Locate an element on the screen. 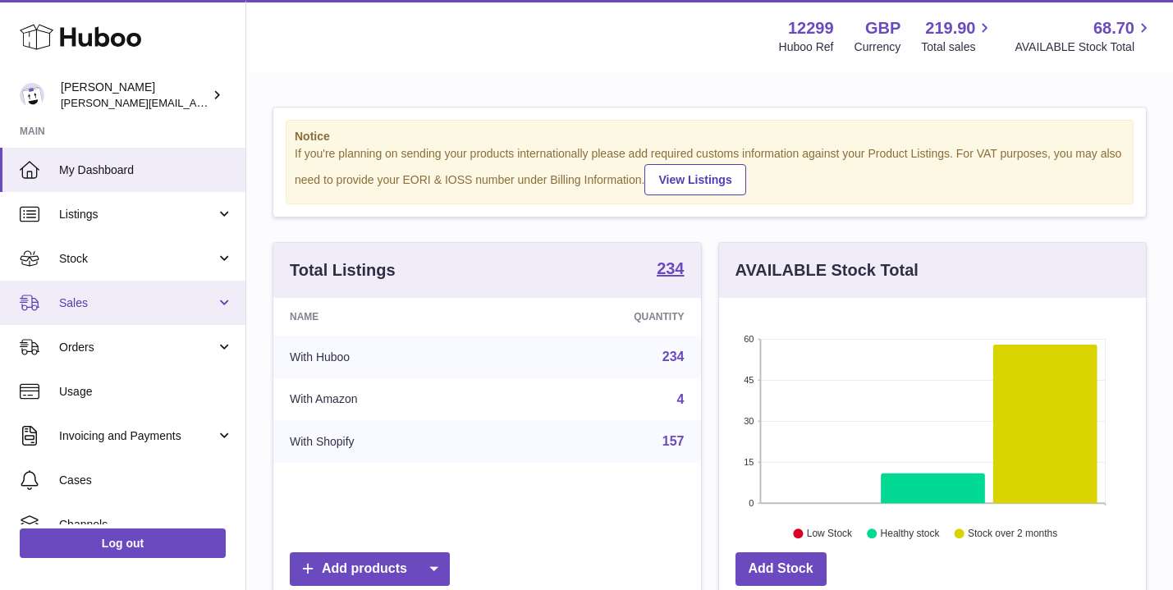 The width and height of the screenshot is (1173, 590). div: Currency is located at coordinates (878, 47).